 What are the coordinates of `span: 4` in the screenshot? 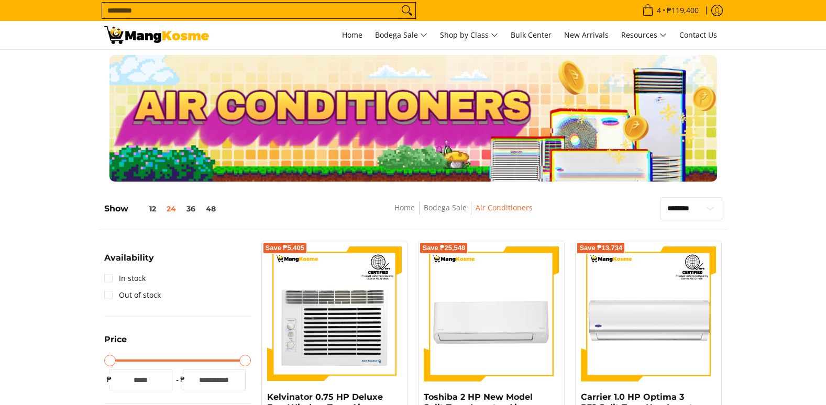 It's located at (659, 10).